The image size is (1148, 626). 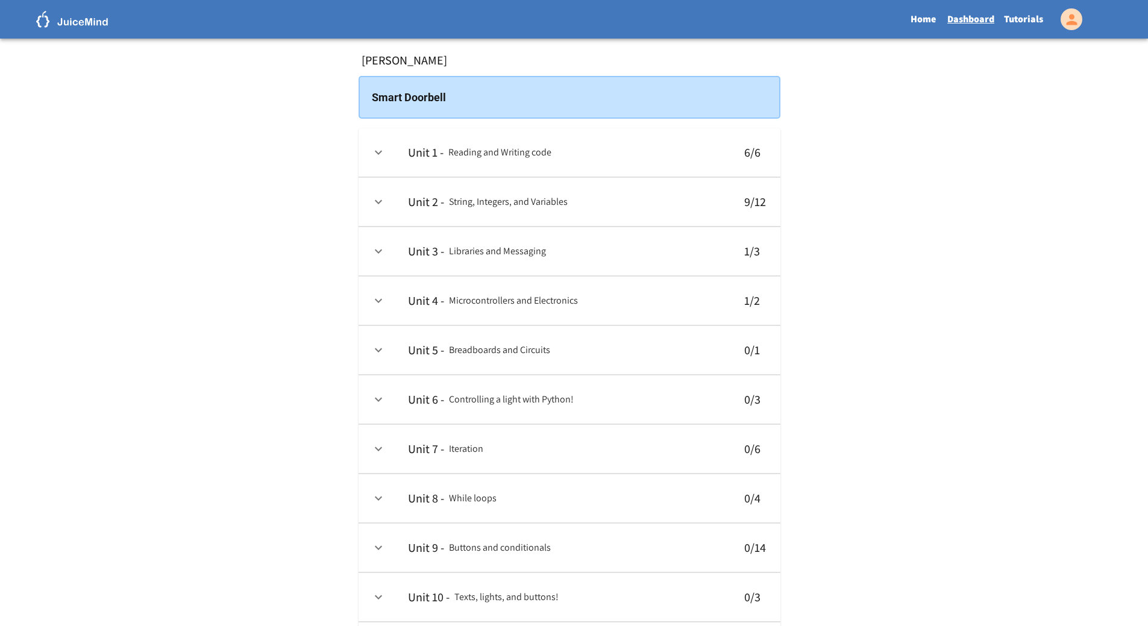 I want to click on h6: Controlling a light with Python!, so click(x=511, y=400).